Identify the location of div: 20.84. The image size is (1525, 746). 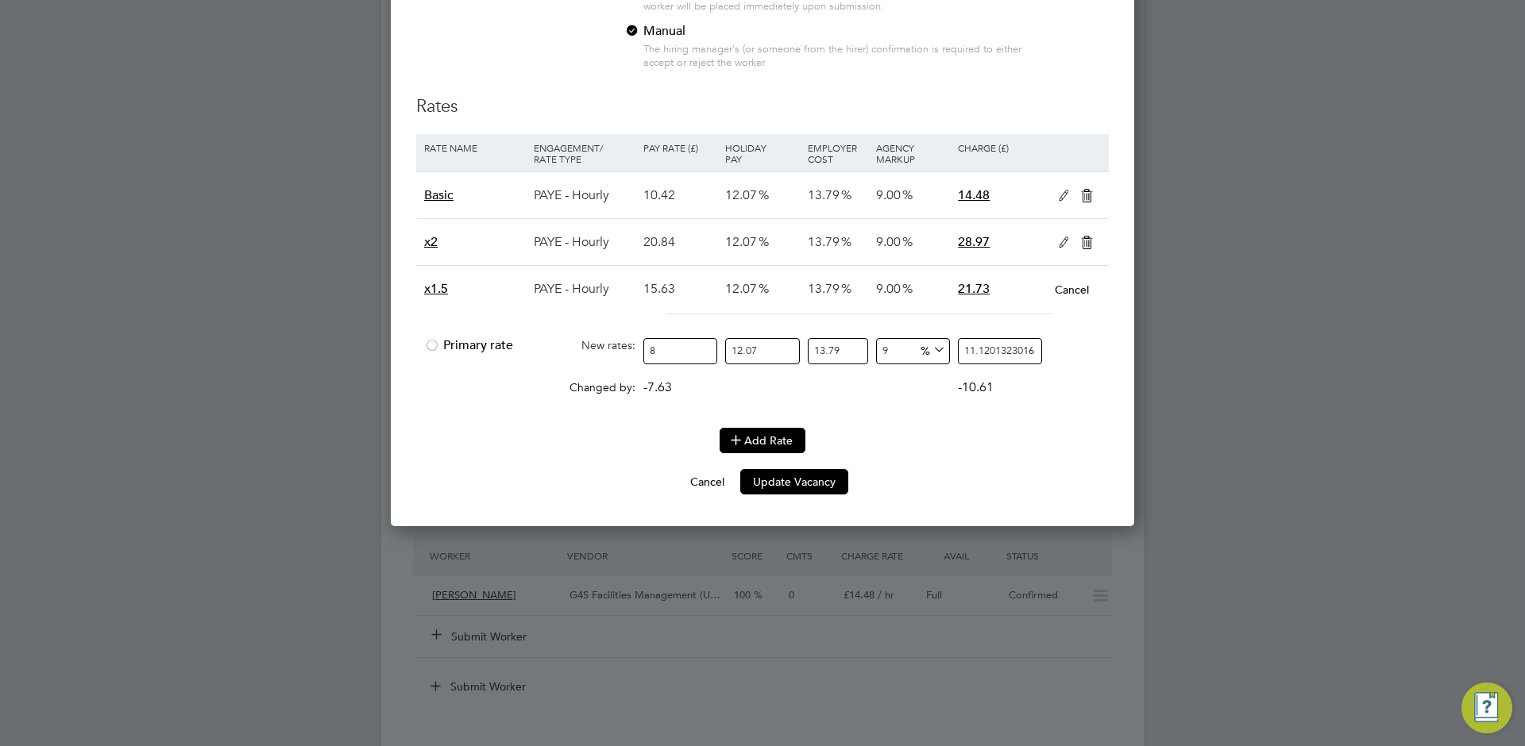
(680, 242).